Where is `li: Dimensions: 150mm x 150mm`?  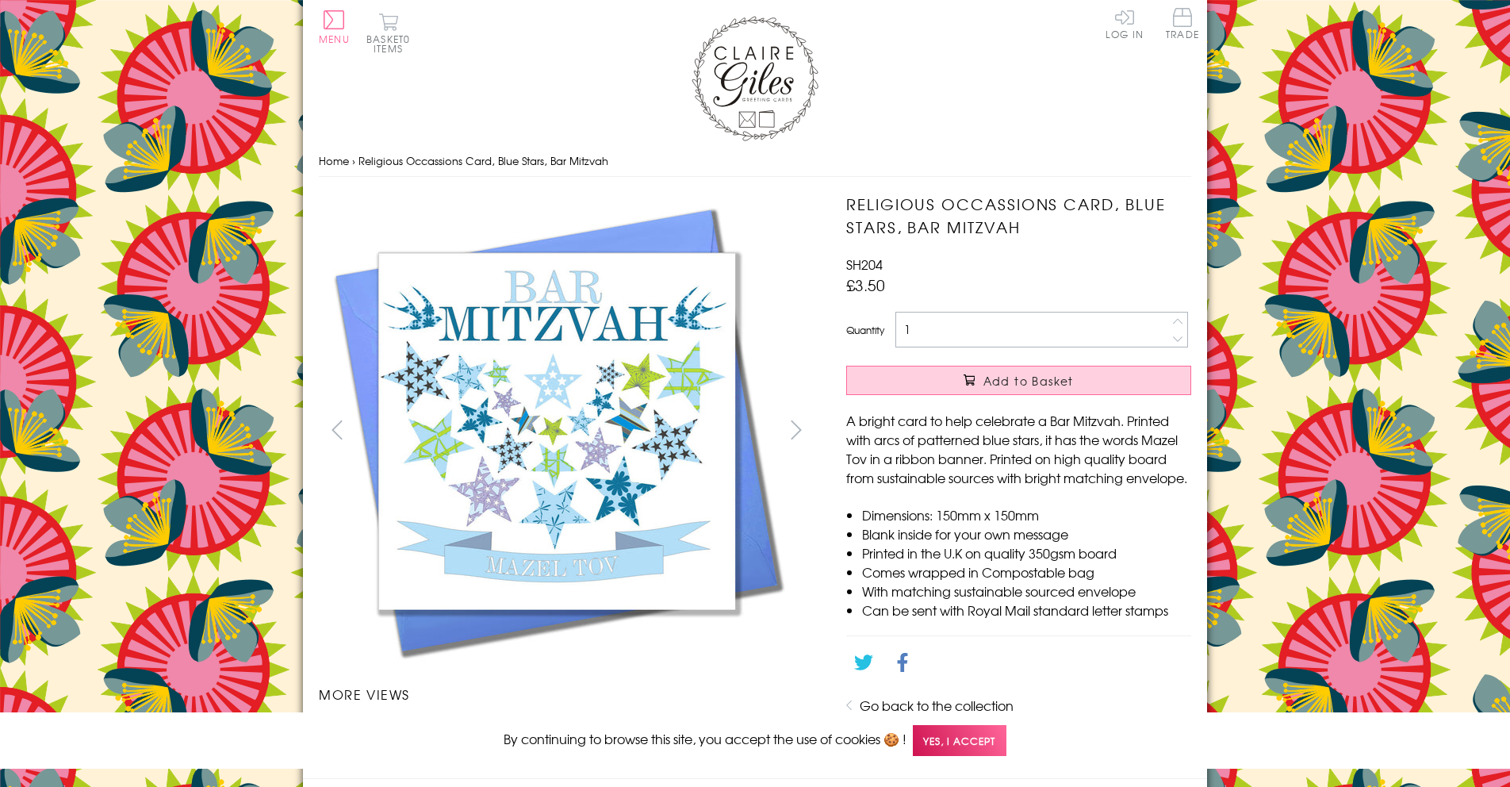
li: Dimensions: 150mm x 150mm is located at coordinates (1026, 515).